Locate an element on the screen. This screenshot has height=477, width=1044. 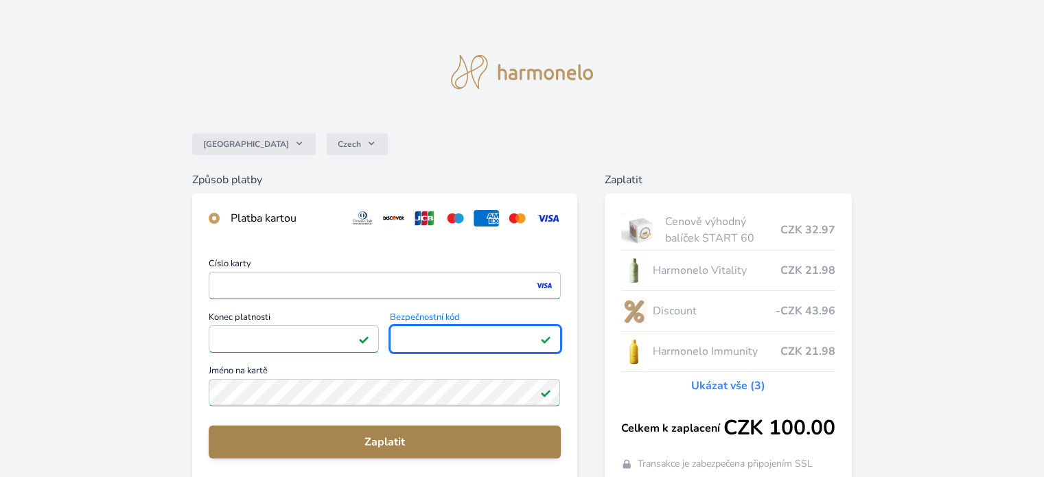
span: Transakce je zabezpečena připojením SSL is located at coordinates (725, 464).